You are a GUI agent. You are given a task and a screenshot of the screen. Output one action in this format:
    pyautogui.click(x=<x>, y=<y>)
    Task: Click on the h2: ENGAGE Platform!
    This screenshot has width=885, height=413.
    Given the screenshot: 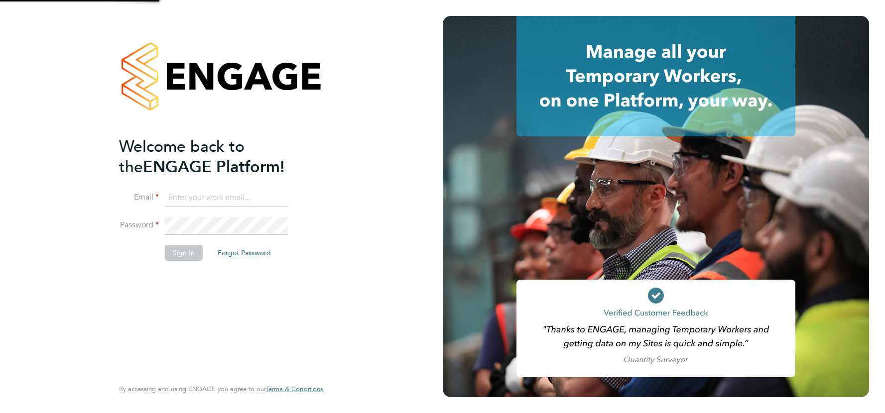 What is the action you would take?
    pyautogui.click(x=216, y=157)
    